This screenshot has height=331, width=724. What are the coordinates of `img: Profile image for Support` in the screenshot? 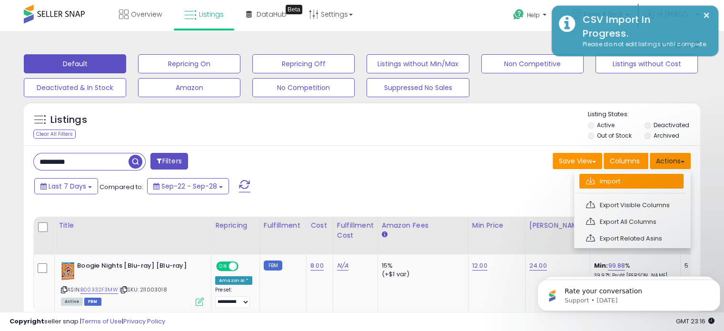 It's located at (19, 36).